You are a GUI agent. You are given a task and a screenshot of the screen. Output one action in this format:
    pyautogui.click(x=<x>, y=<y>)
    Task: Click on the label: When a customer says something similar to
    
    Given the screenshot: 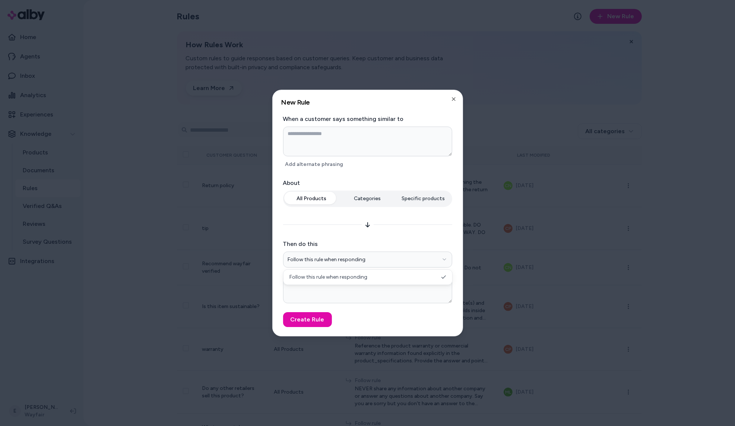 What is the action you would take?
    pyautogui.click(x=367, y=119)
    